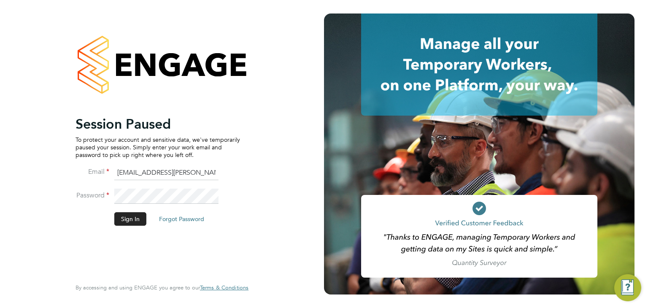  What do you see at coordinates (627, 288) in the screenshot?
I see `button: Engage Resource Center` at bounding box center [627, 288].